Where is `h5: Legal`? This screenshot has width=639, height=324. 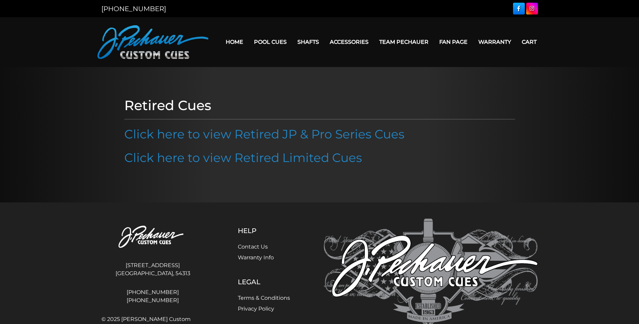 h5: Legal is located at coordinates (264, 282).